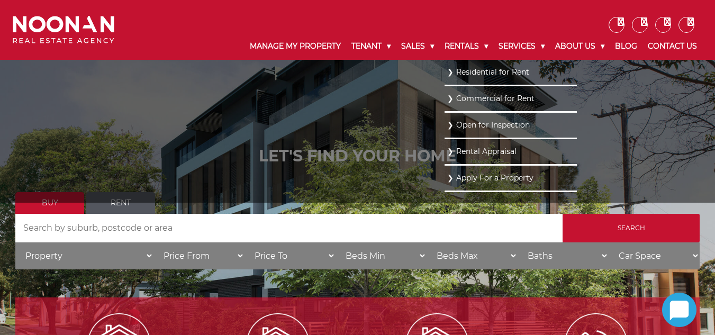 The width and height of the screenshot is (715, 335). What do you see at coordinates (631, 228) in the screenshot?
I see `input: Search` at bounding box center [631, 228].